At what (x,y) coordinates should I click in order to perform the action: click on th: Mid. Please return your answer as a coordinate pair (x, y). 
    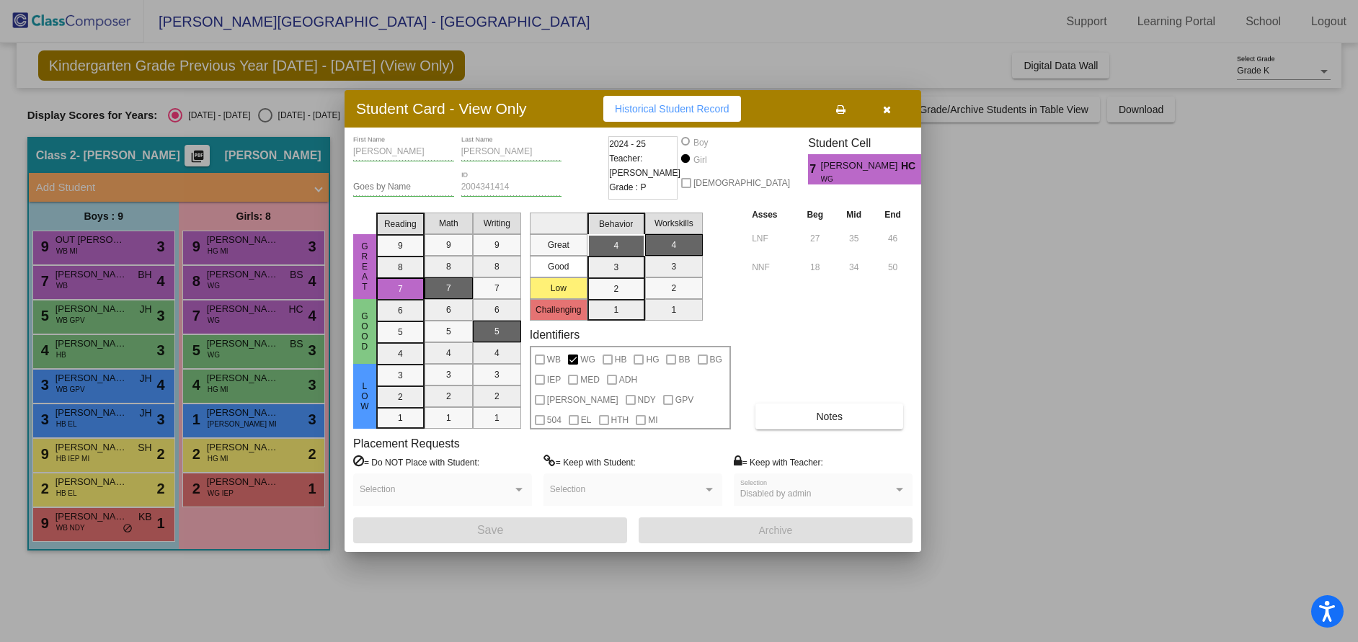
    Looking at the image, I should click on (854, 215).